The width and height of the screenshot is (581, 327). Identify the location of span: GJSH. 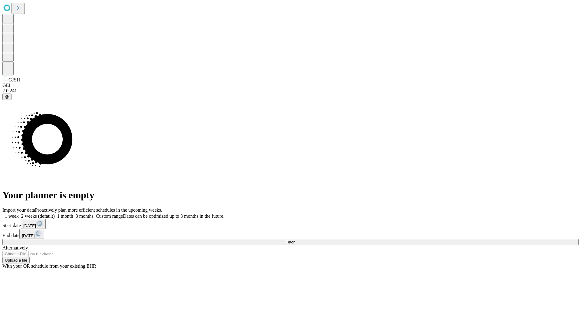
(14, 80).